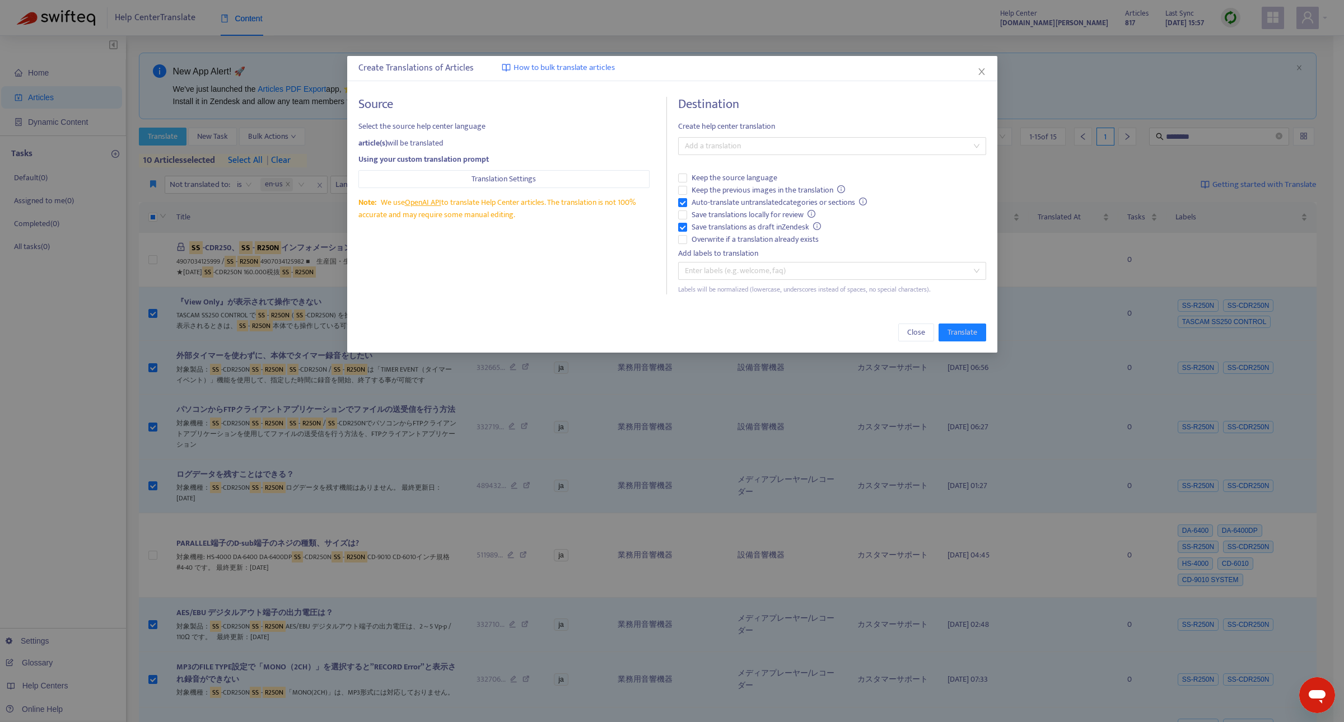  I want to click on span: Keep the previous images in the translation, so click(768, 190).